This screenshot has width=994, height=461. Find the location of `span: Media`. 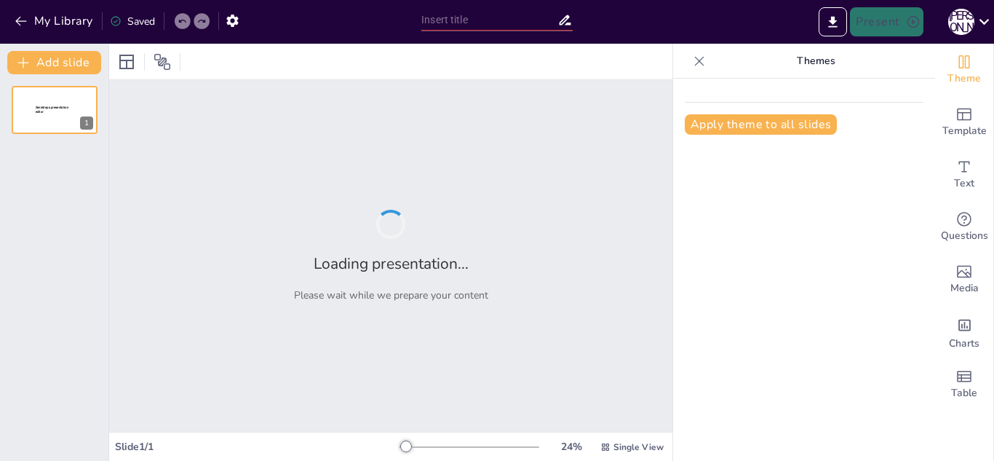

span: Media is located at coordinates (964, 288).